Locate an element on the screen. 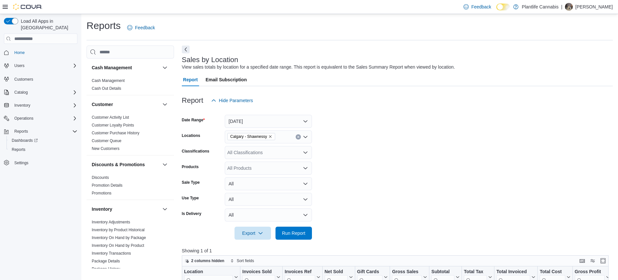 The width and height of the screenshot is (618, 280). span: Customer Loyalty Points is located at coordinates (113, 125).